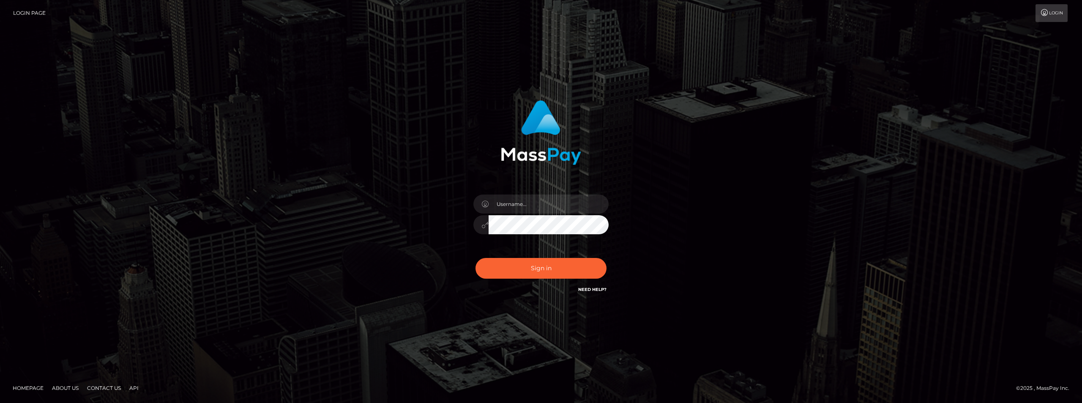 The height and width of the screenshot is (403, 1082). I want to click on button: Sign in, so click(541, 268).